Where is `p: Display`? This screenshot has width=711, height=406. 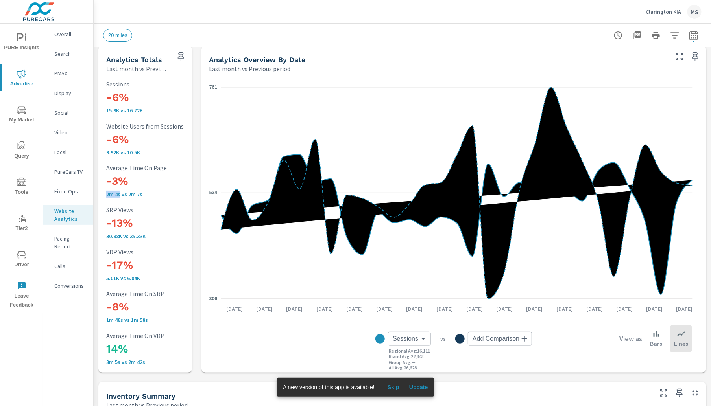
p: Display is located at coordinates (70, 93).